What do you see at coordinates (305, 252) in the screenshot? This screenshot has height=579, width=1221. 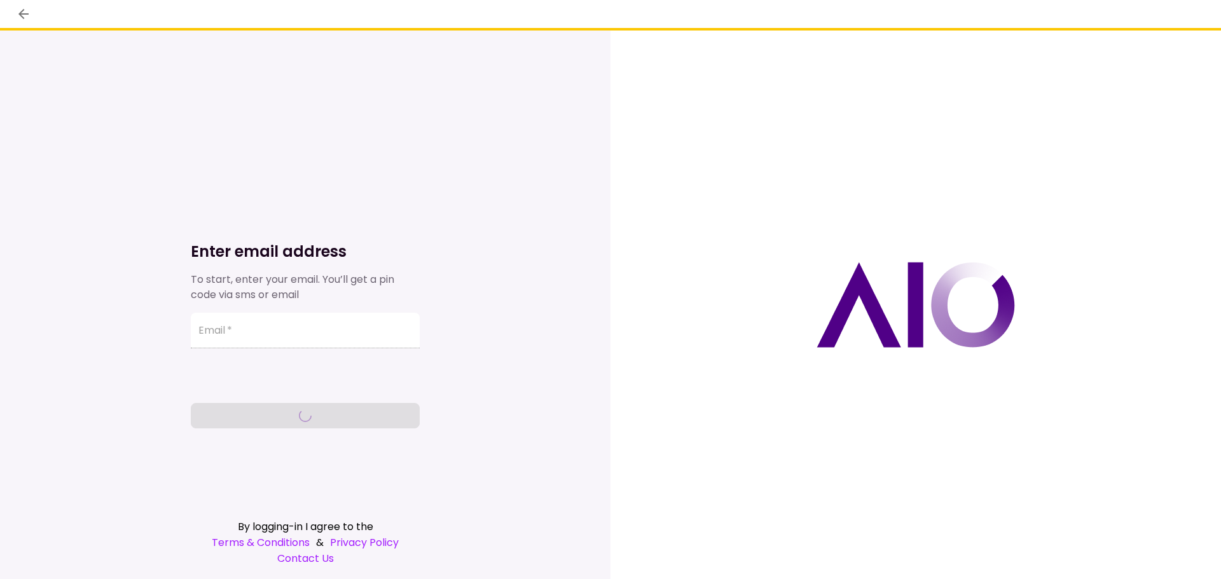 I see `h1: Enter email address` at bounding box center [305, 252].